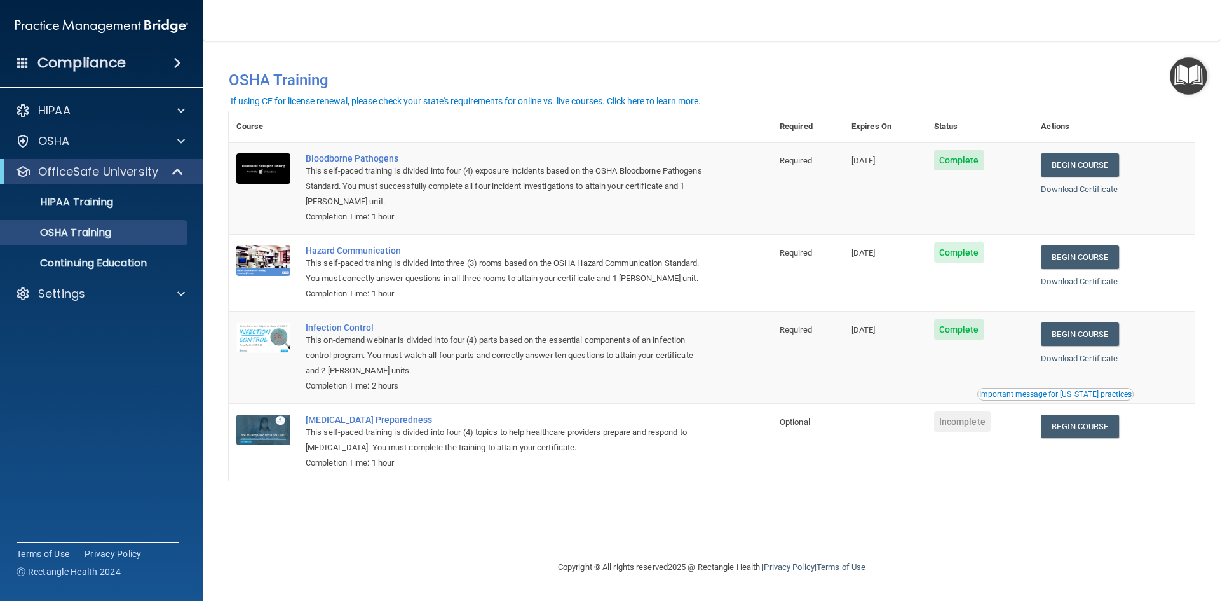 The image size is (1220, 601). Describe the element at coordinates (102, 26) in the screenshot. I see `img: PMB logo` at that location.